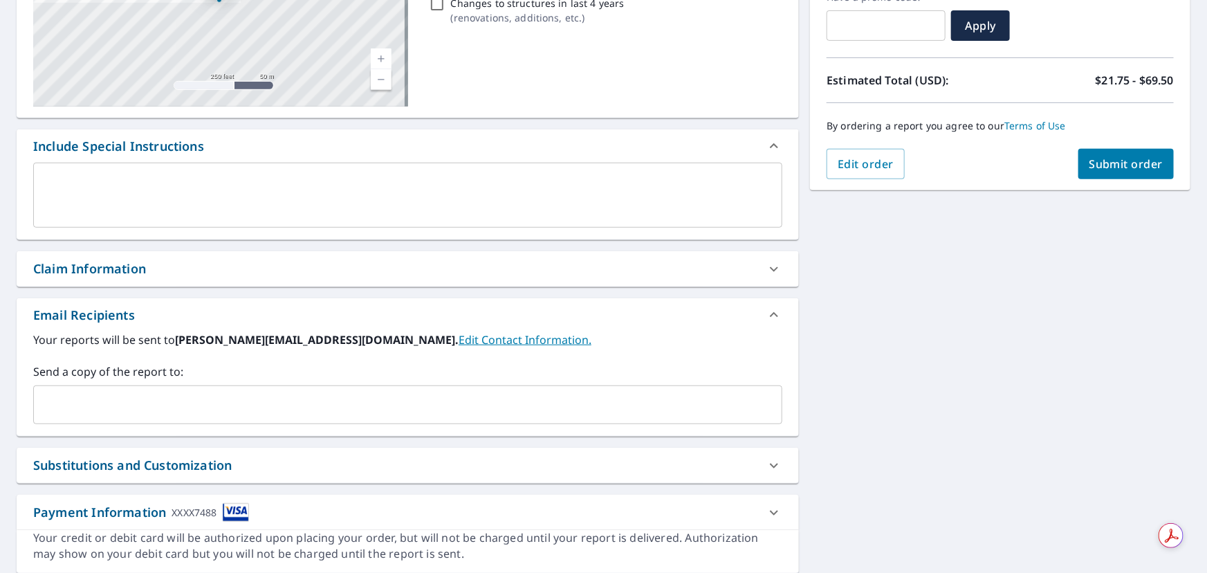 The width and height of the screenshot is (1207, 573). I want to click on p: ( renovations, additions, etc. ), so click(537, 17).